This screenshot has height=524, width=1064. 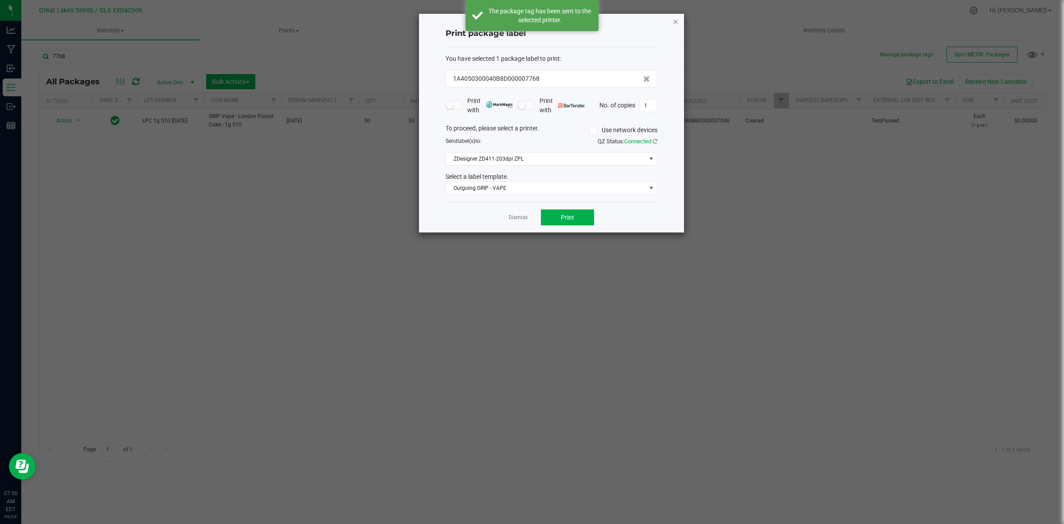 What do you see at coordinates (540, 16) in the screenshot?
I see `div: The package tag has been sent to the selected printer.` at bounding box center [540, 16].